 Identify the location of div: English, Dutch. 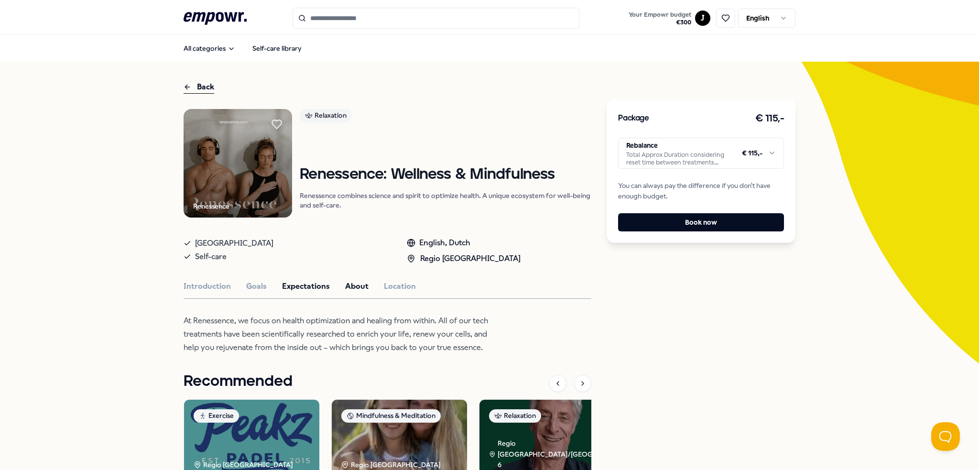
(464, 243).